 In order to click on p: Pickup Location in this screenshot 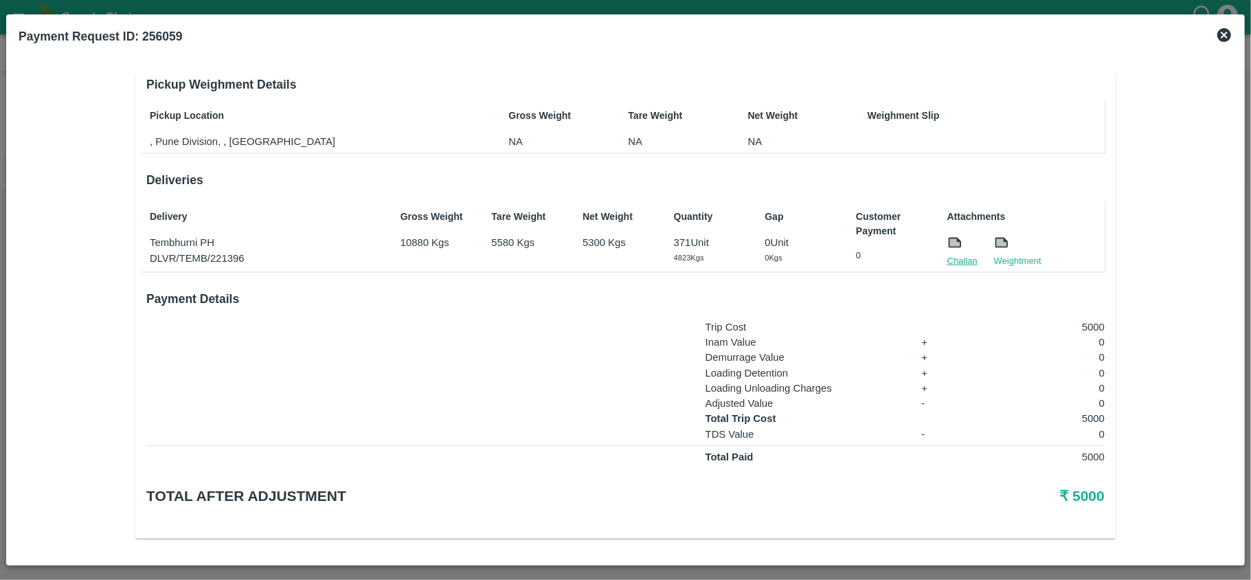, I will do `click(306, 115)`.